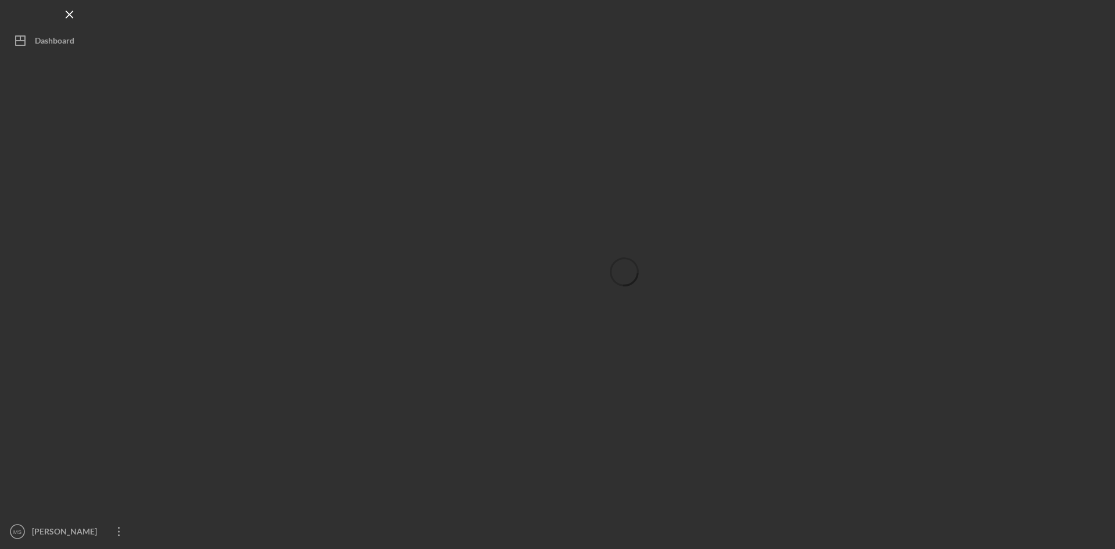 This screenshot has width=1115, height=549. I want to click on a: Dashboard, so click(70, 41).